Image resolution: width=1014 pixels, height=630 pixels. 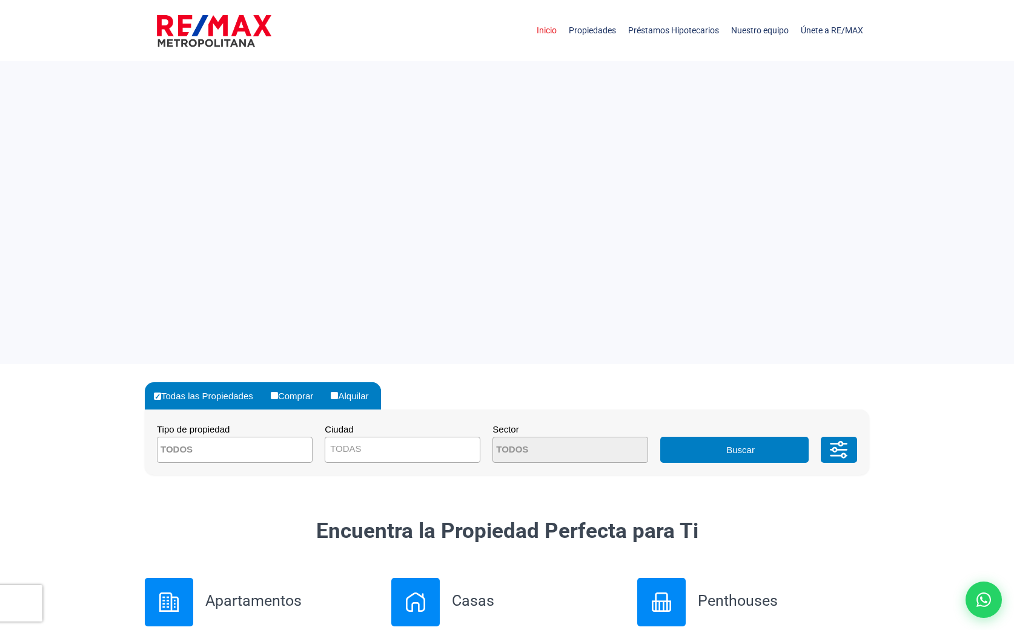 What do you see at coordinates (546, 30) in the screenshot?
I see `span: Inicio` at bounding box center [546, 30].